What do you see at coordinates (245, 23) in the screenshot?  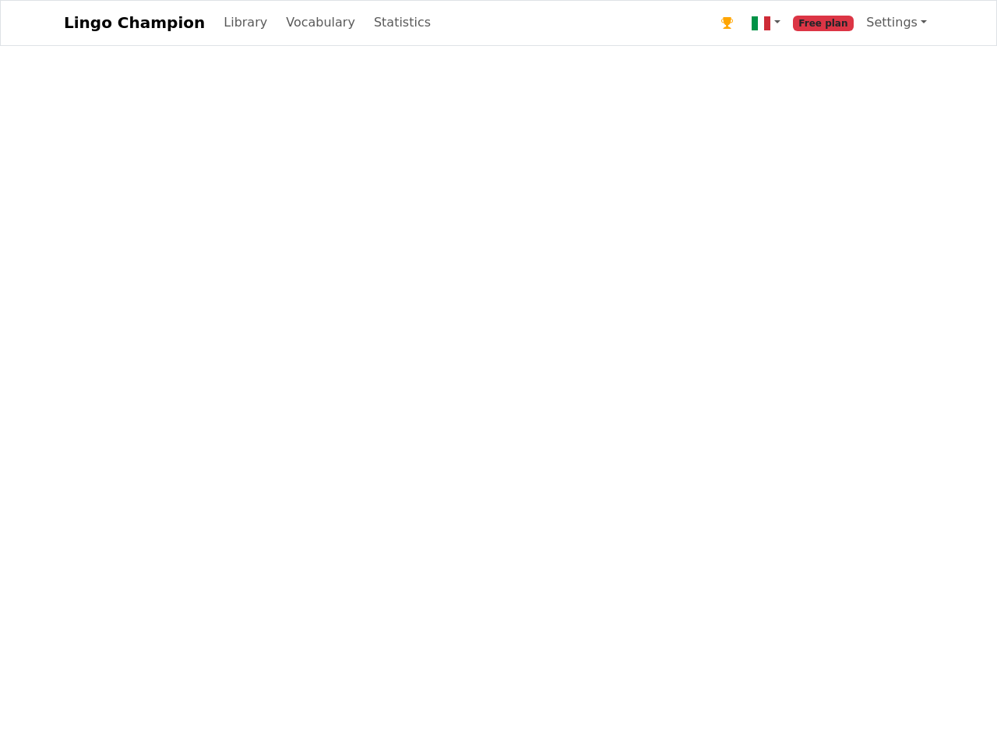 I see `a: Library` at bounding box center [245, 23].